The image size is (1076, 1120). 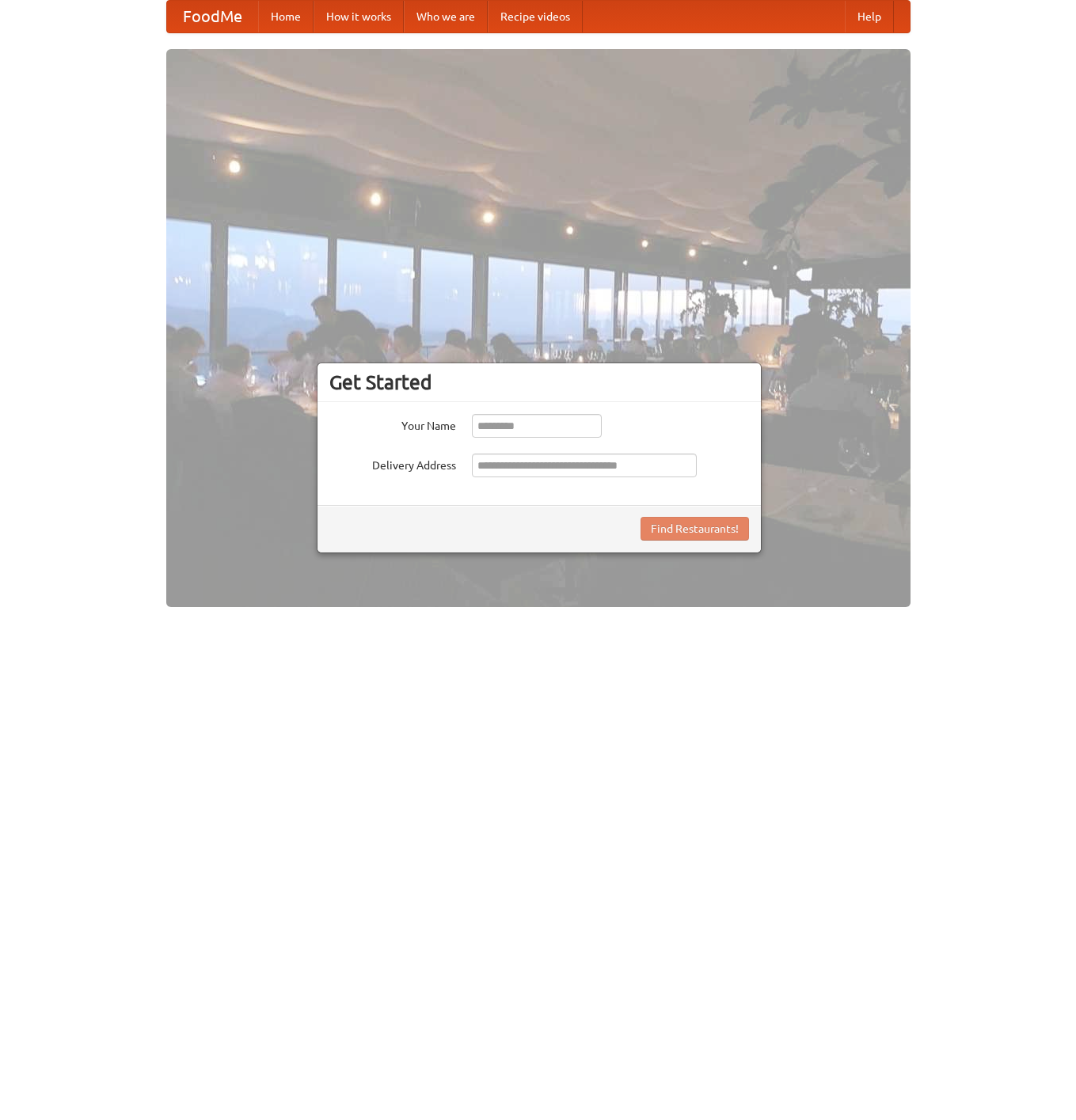 I want to click on a: Help, so click(x=869, y=17).